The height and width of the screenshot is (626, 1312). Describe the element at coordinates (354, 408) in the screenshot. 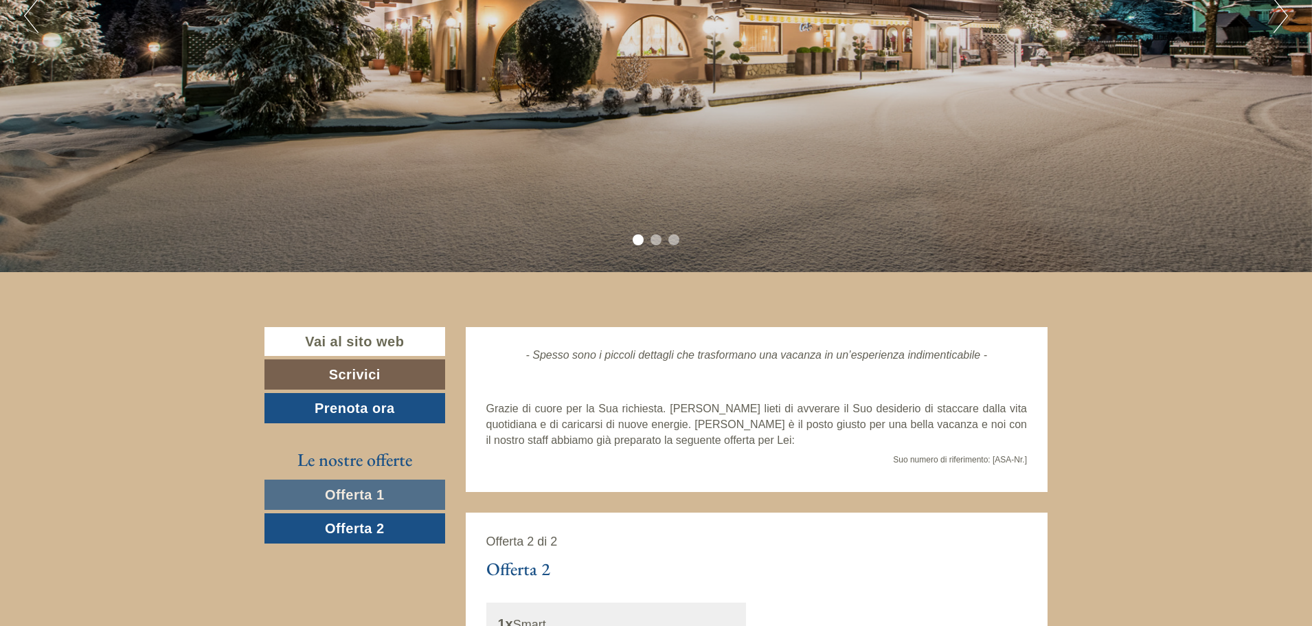

I see `a: Prenota ora` at that location.